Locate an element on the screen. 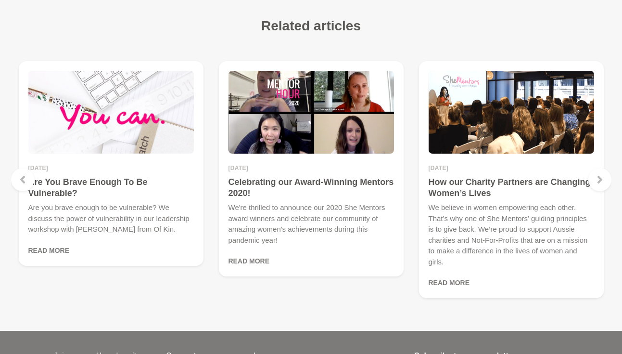  p: We're thrilled to announce our 2020 She Mentors award winners and celebrate our community of amaz... is located at coordinates (311, 224).